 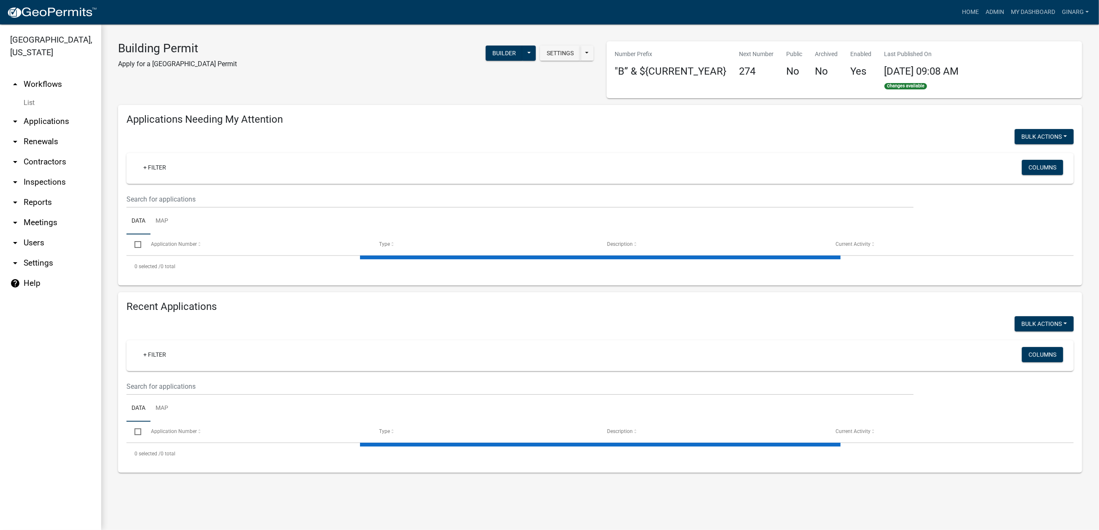 I want to click on h3: Building Permit, so click(x=178, y=48).